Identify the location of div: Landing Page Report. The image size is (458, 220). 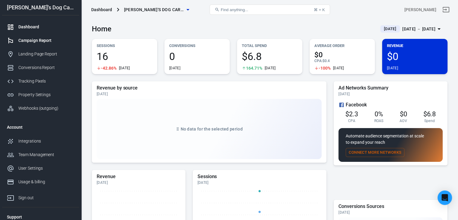
(46, 54).